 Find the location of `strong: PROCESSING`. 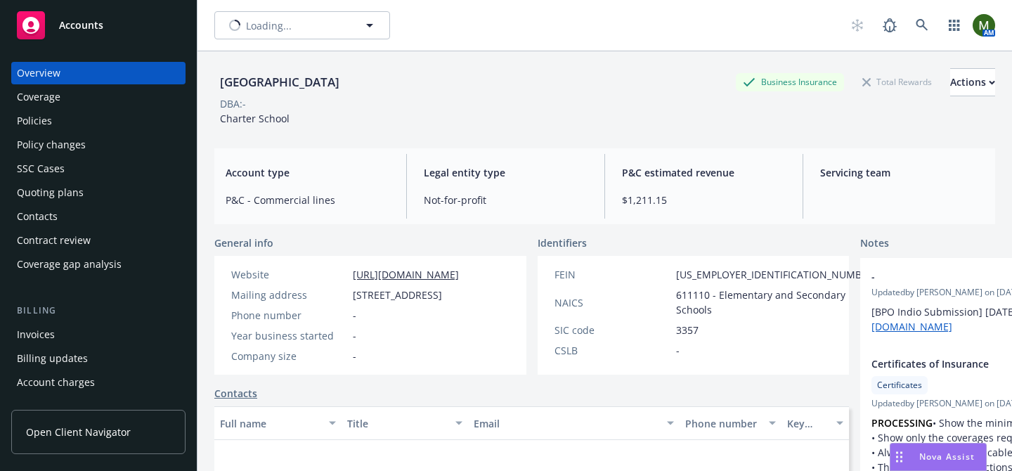

strong: PROCESSING is located at coordinates (901, 422).